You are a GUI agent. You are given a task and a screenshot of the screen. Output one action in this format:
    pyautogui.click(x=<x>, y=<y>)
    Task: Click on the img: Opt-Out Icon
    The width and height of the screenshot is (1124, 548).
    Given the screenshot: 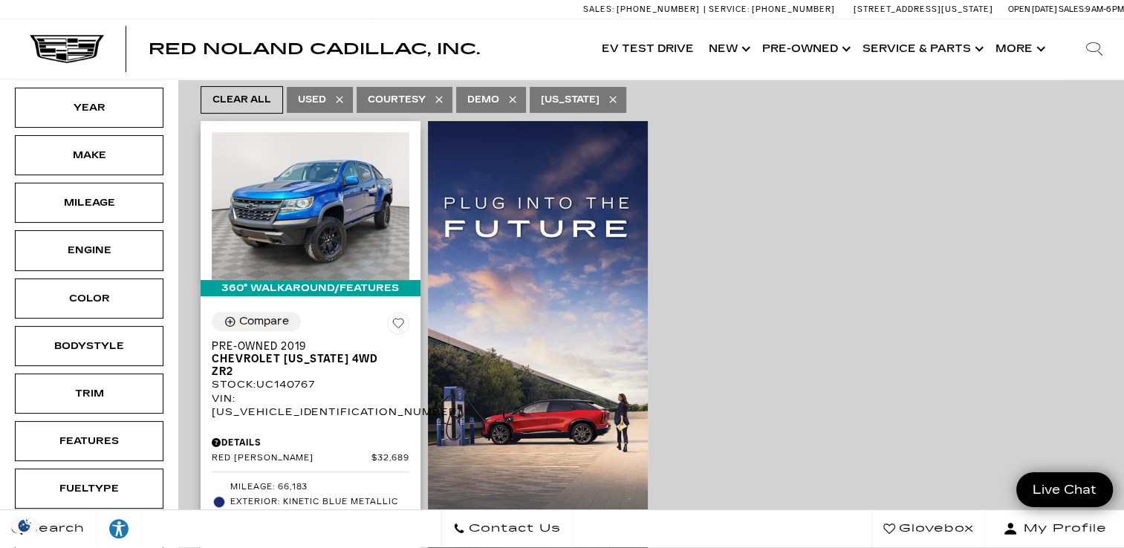 What is the action you would take?
    pyautogui.click(x=25, y=525)
    